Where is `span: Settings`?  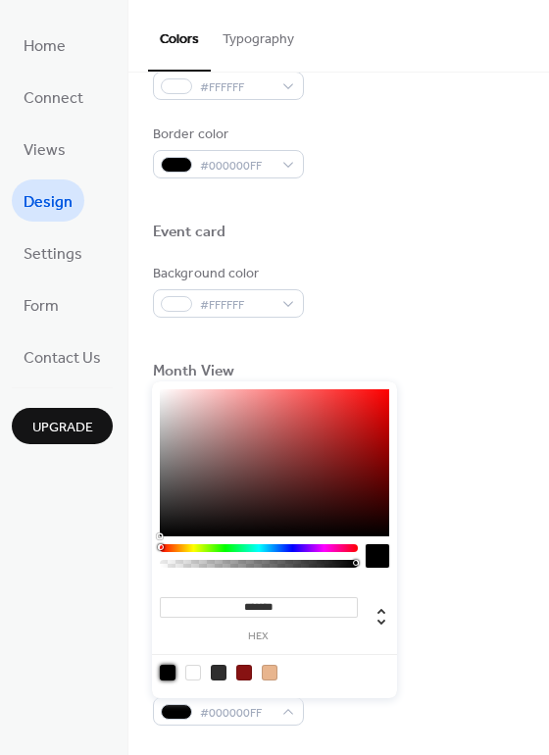
span: Settings is located at coordinates (53, 254).